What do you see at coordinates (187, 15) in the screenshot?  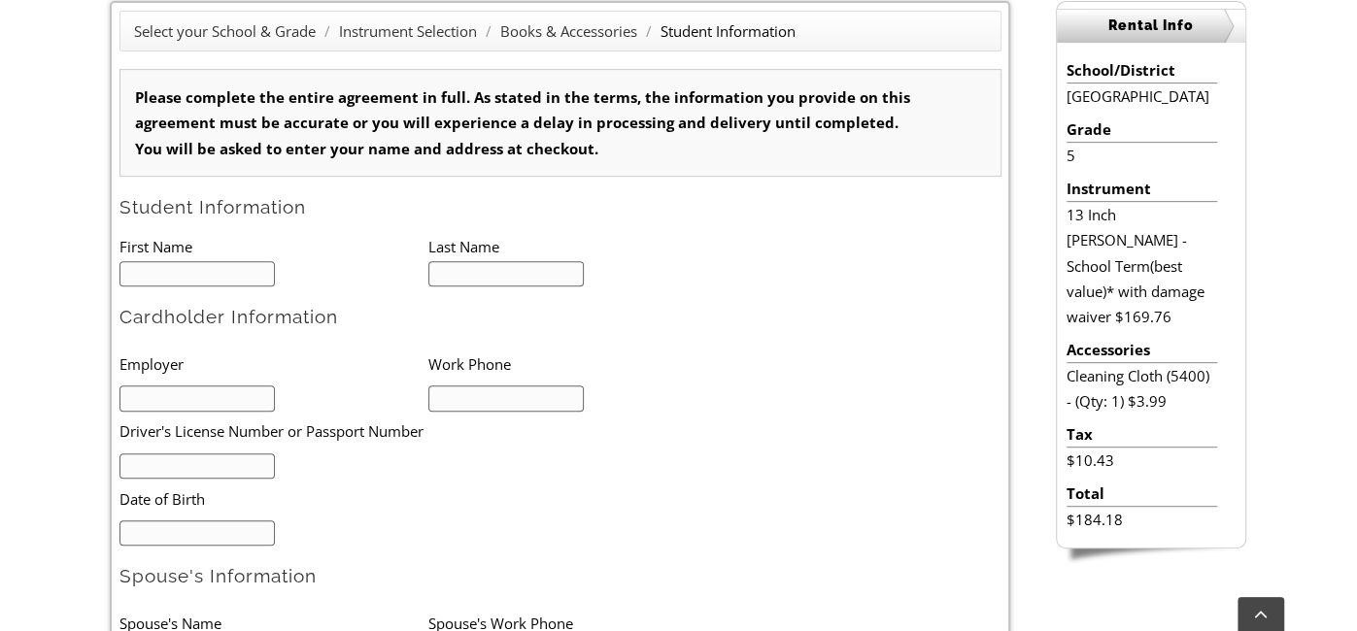 I see `input: Page` at bounding box center [187, 15].